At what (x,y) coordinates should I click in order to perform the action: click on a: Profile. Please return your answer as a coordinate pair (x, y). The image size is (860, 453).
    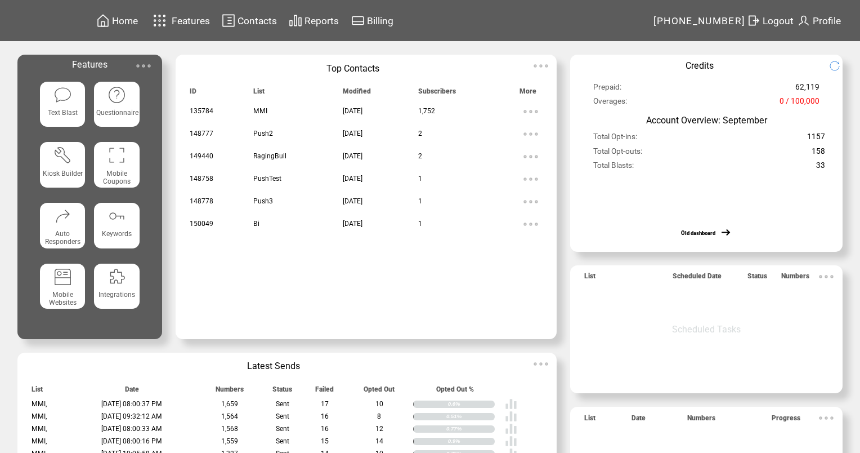
    Looking at the image, I should click on (819, 20).